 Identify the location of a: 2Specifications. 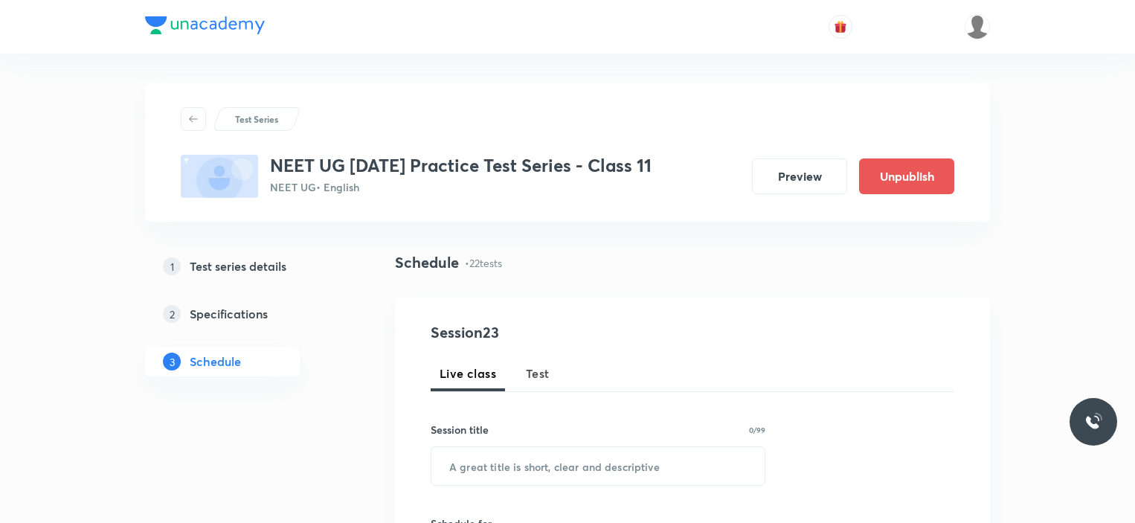
(246, 314).